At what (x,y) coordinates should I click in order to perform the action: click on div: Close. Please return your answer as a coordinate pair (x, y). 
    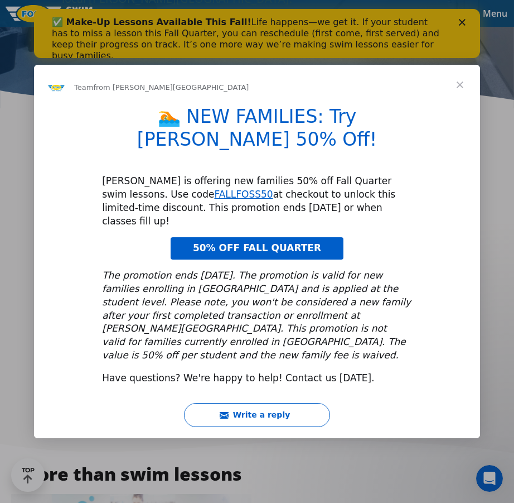
    Looking at the image, I should click on (431, 13).